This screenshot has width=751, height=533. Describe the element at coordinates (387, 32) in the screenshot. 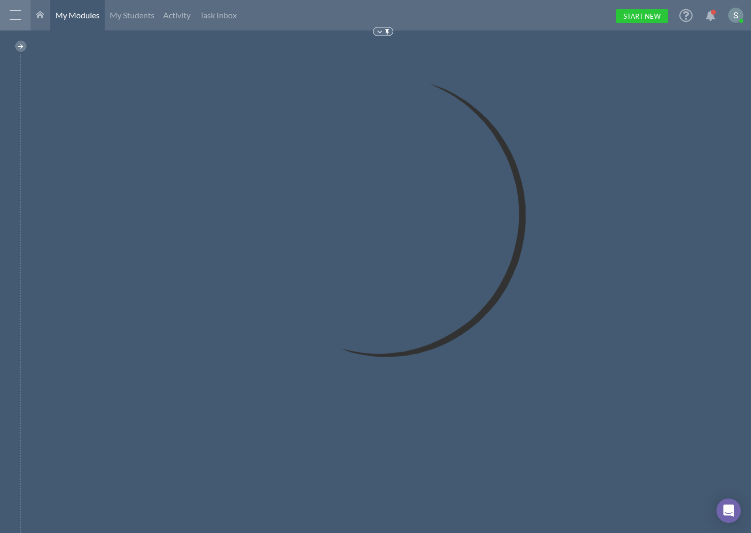

I see `img: Pin to Top` at that location.